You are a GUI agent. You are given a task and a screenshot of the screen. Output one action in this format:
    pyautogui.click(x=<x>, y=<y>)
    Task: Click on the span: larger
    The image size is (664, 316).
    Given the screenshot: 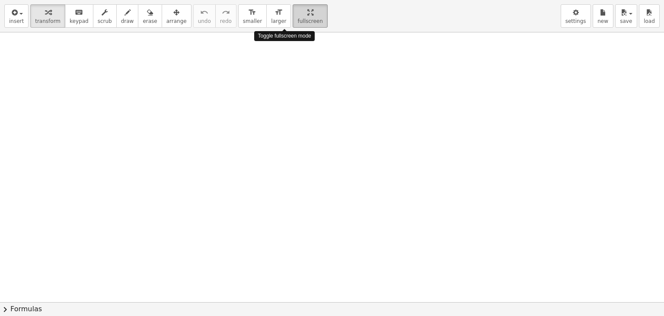 What is the action you would take?
    pyautogui.click(x=279, y=21)
    